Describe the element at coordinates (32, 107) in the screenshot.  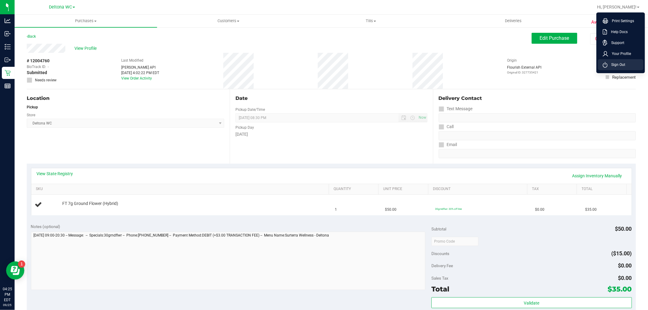
I see `strong: Pickup` at that location.